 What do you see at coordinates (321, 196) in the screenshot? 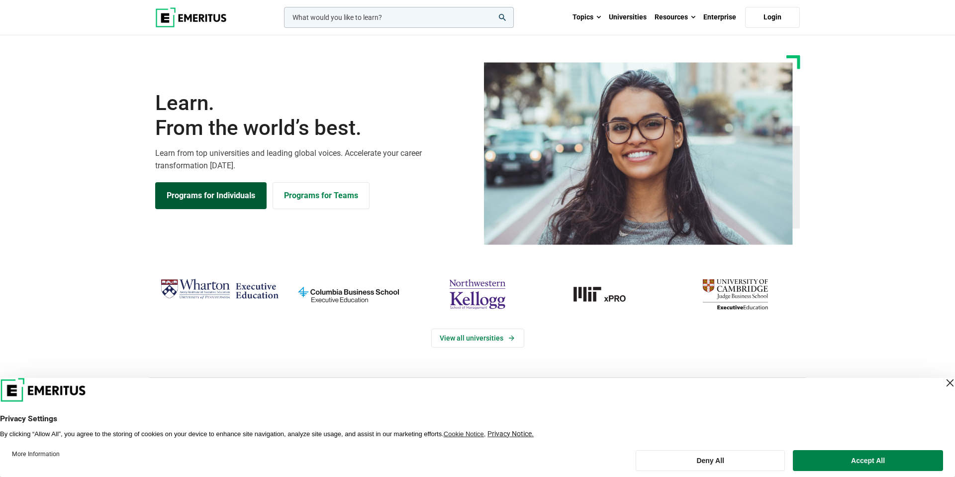
I see `a: Explore for Business` at bounding box center [321, 196].